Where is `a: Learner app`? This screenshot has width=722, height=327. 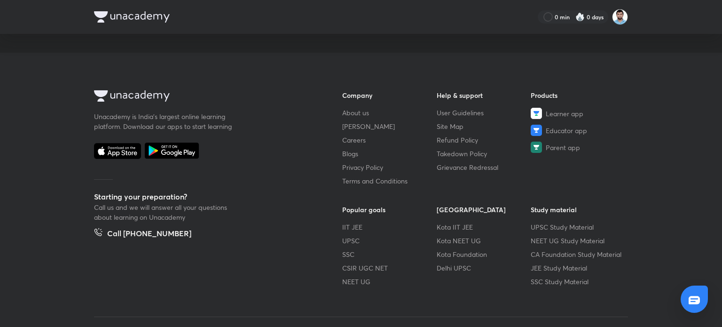 a: Learner app is located at coordinates (578, 113).